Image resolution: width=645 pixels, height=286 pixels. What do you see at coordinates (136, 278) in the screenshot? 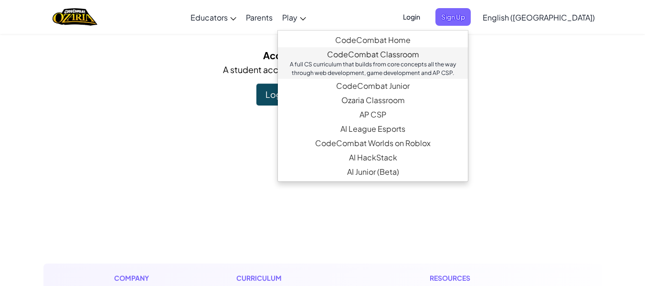
I see `h1: Company` at bounding box center [136, 278].